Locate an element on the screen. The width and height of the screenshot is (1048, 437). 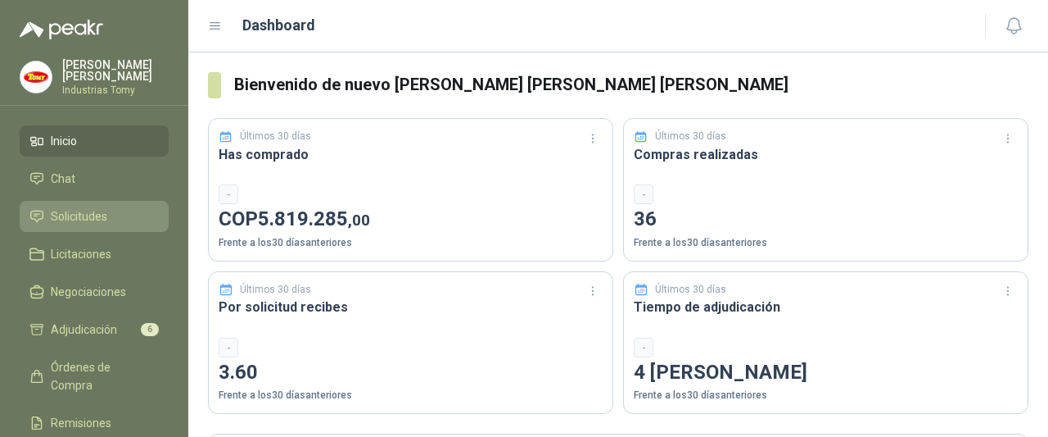
a: Órdenes de Compra is located at coordinates (94, 376).